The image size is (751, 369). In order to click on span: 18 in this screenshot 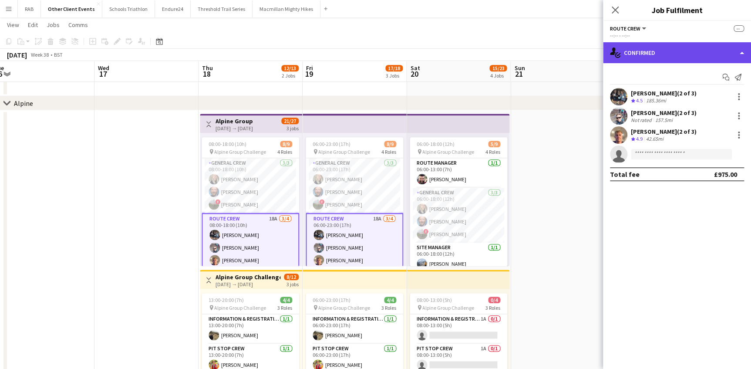, I will do `click(207, 74)`.